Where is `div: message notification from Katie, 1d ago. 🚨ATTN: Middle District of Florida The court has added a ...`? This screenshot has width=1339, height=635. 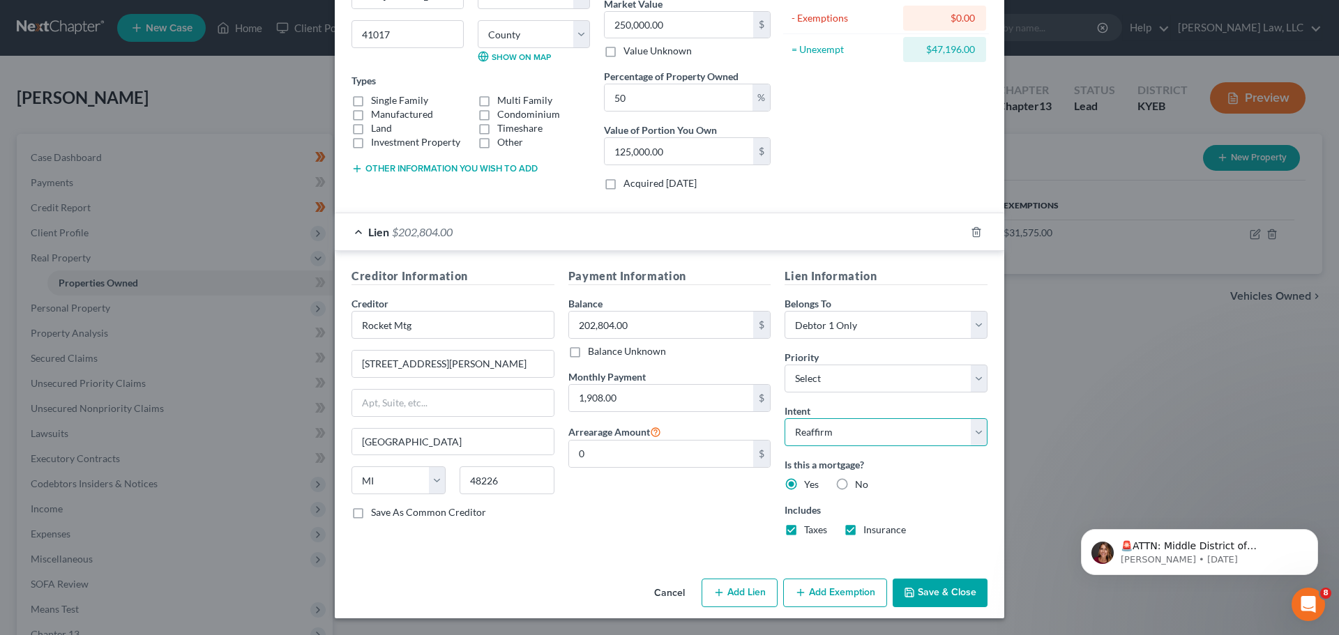
div: message notification from Katie, 1d ago. 🚨ATTN: Middle District of Florida The court has added a ... is located at coordinates (139, 52).